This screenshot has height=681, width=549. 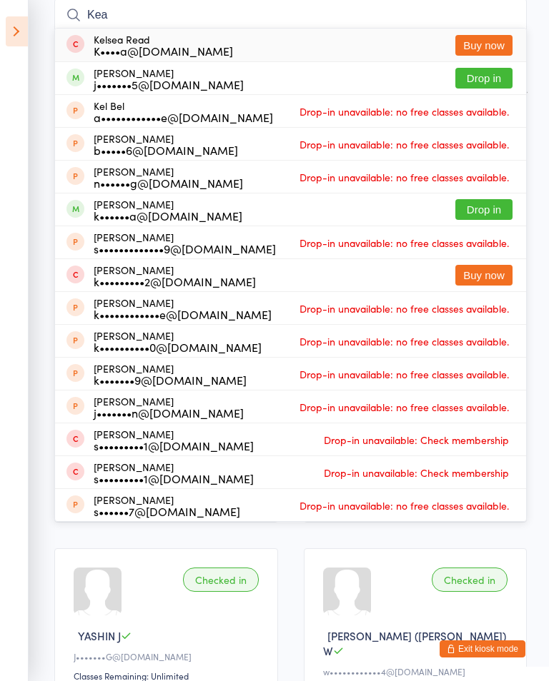 I want to click on span: YASHIN J, so click(x=99, y=636).